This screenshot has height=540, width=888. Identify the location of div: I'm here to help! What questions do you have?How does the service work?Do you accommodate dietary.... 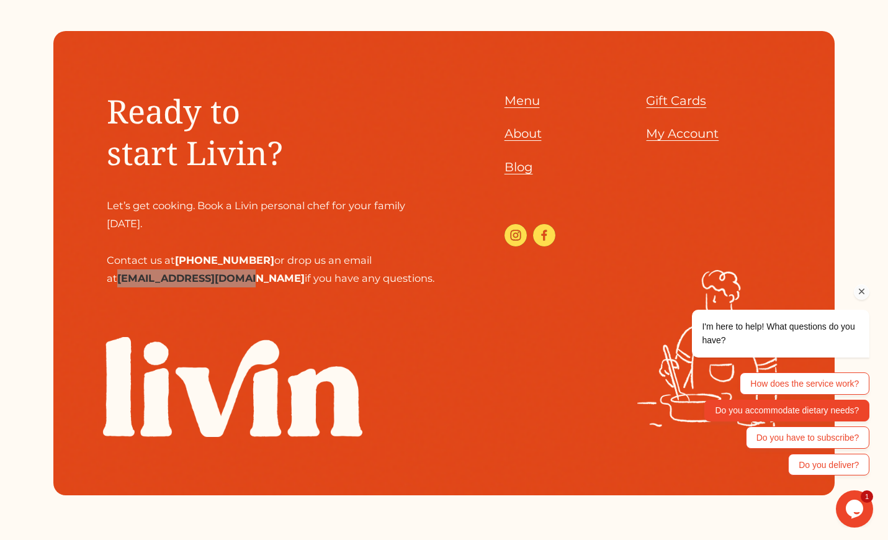
(112, 195).